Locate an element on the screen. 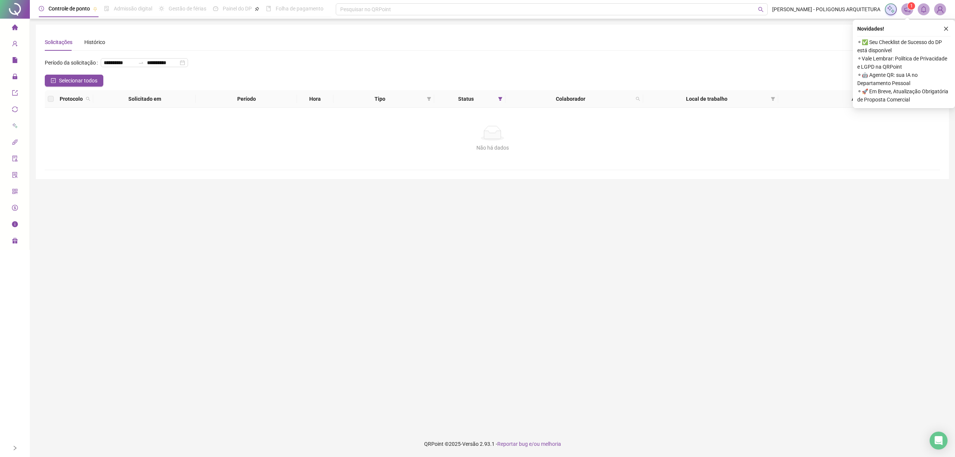 The width and height of the screenshot is (955, 457). span: Protocolo is located at coordinates (71, 99).